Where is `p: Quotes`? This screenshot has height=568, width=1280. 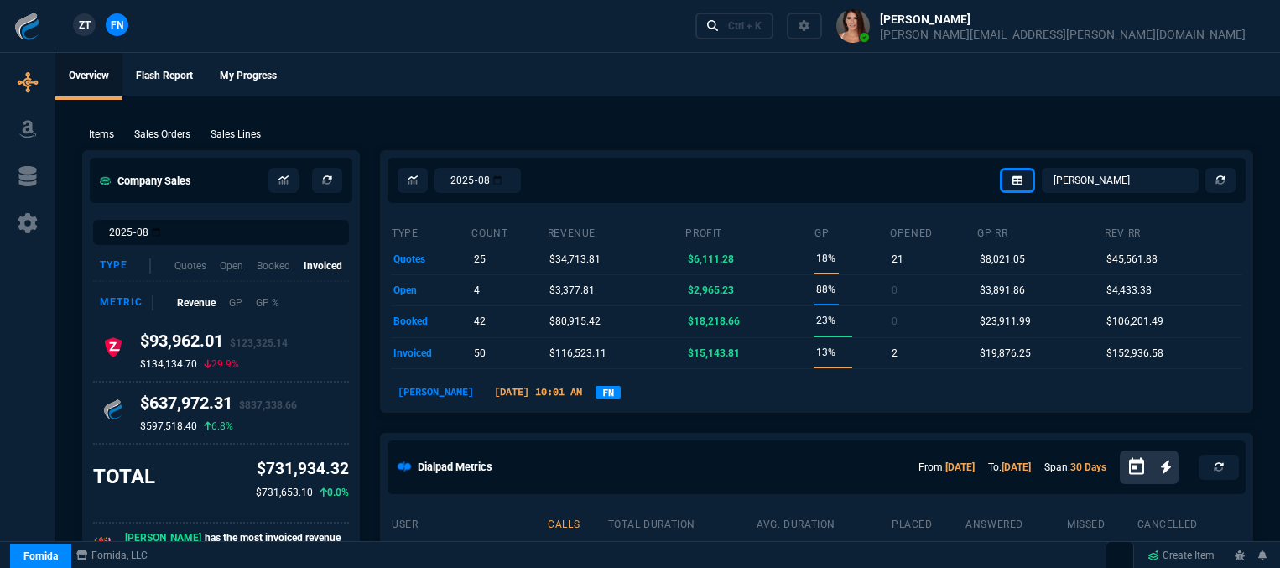
p: Quotes is located at coordinates (190, 266).